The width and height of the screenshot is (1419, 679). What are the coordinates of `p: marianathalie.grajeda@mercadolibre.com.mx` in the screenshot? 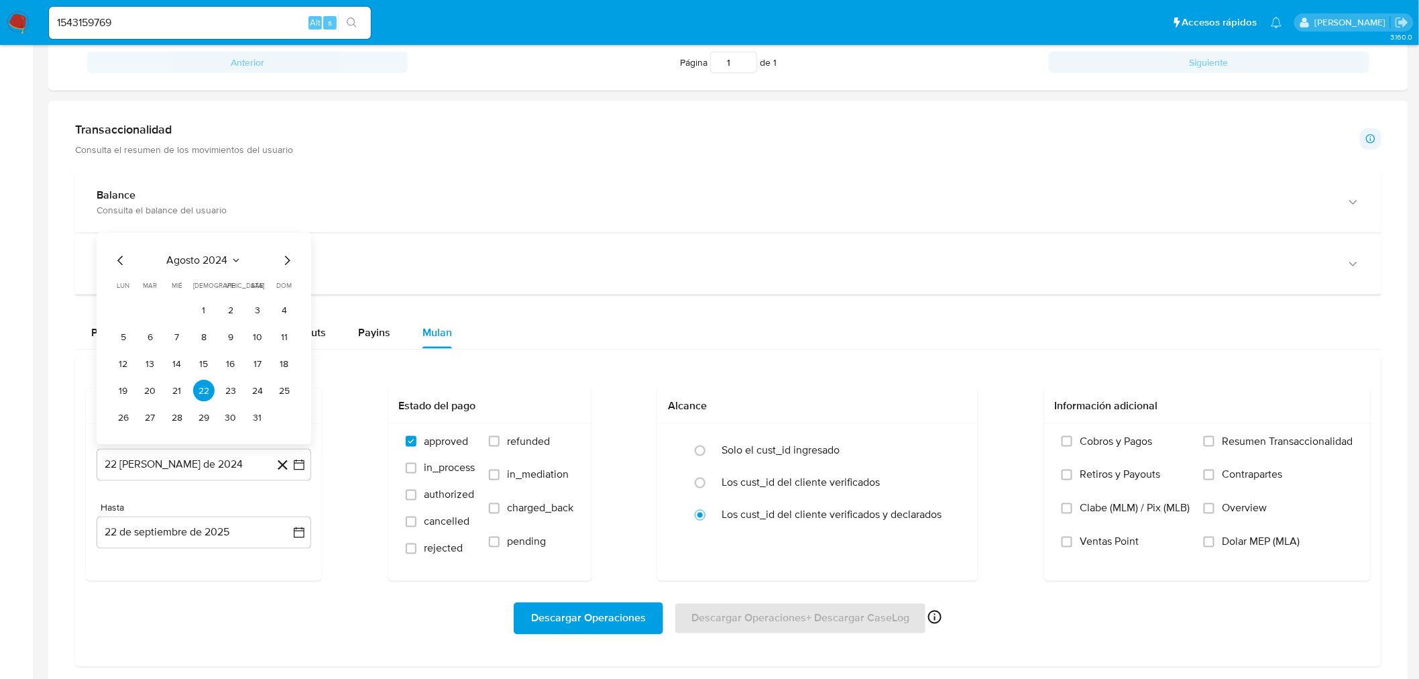 It's located at (1352, 22).